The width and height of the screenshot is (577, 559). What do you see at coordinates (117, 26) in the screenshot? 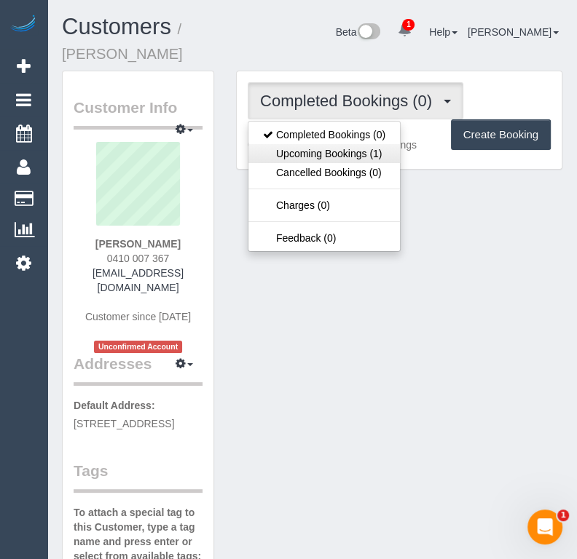
I see `a: Customers` at bounding box center [117, 26].